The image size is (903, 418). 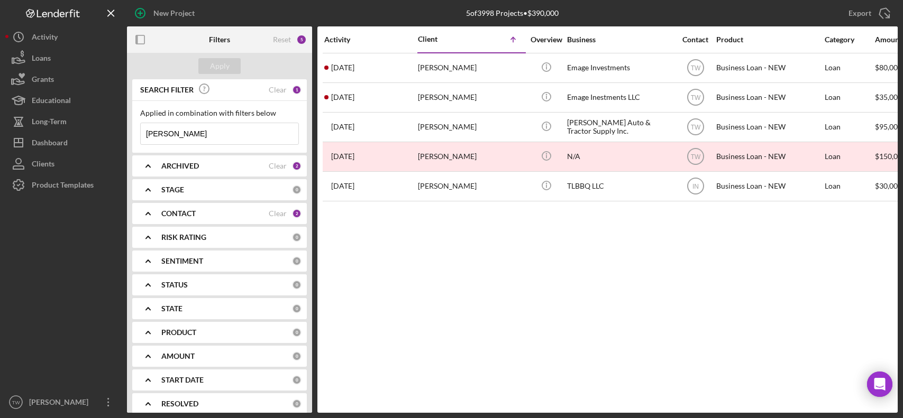 I want to click on div: Open Intercom Messenger, so click(x=879, y=384).